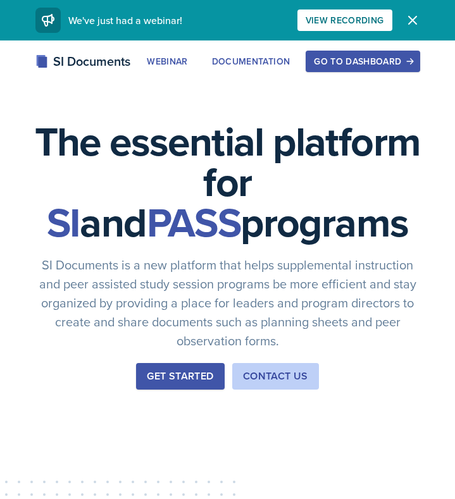 This screenshot has width=455, height=499. What do you see at coordinates (83, 61) in the screenshot?
I see `div: SI Documents` at bounding box center [83, 61].